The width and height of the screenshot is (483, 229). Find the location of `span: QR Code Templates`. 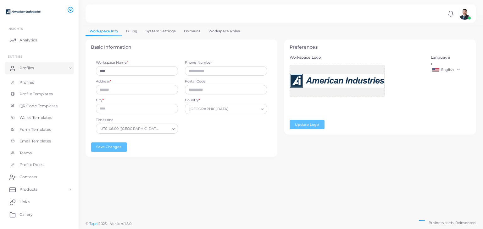

span: QR Code Templates is located at coordinates (38, 106).